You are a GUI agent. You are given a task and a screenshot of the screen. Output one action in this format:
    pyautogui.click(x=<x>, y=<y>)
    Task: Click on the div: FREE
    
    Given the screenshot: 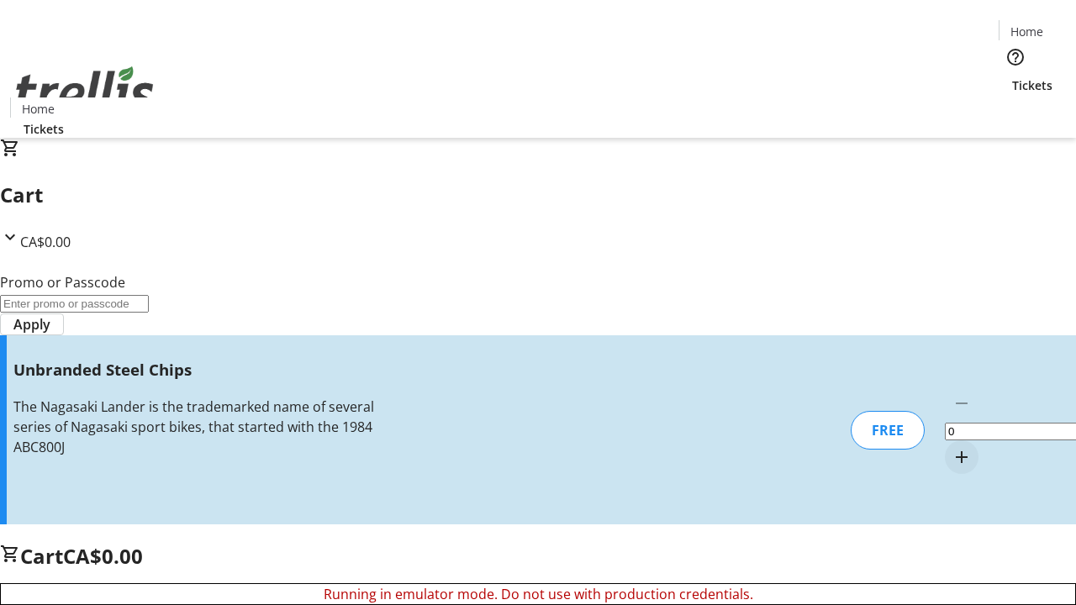 What is the action you would take?
    pyautogui.click(x=888, y=430)
    